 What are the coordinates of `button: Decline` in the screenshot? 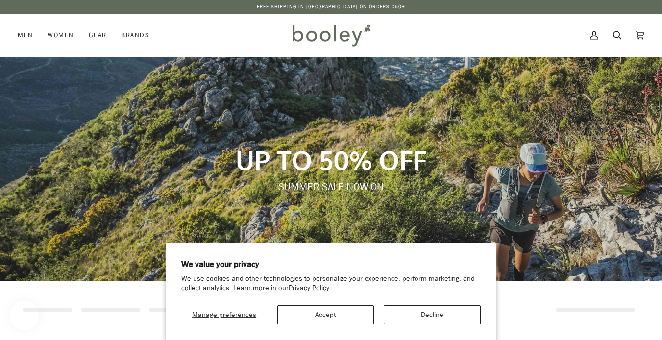 It's located at (432, 315).